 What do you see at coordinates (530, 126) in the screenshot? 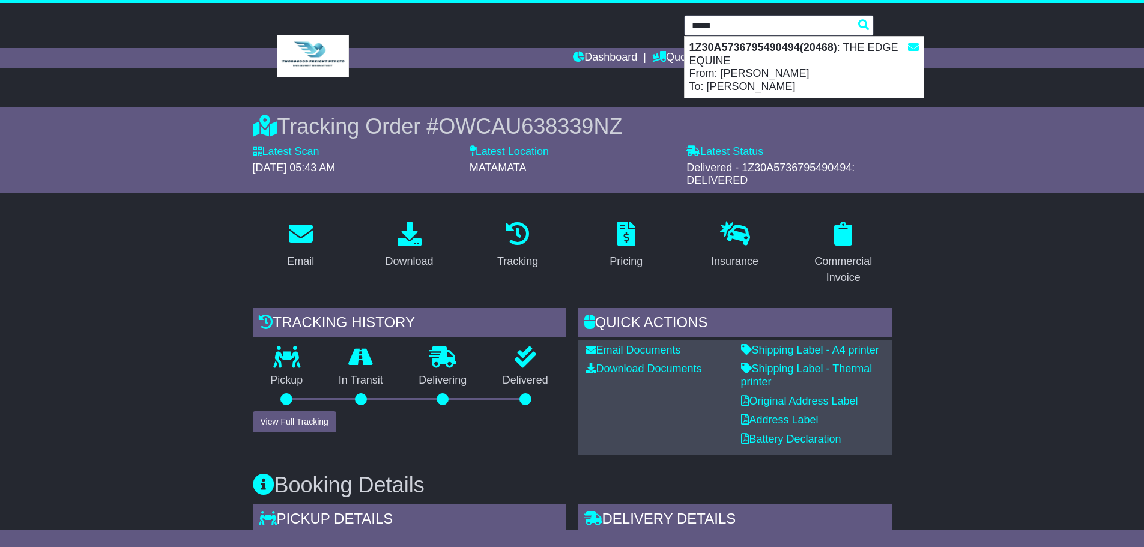
I see `span: OWCAU638339NZ` at bounding box center [530, 126].